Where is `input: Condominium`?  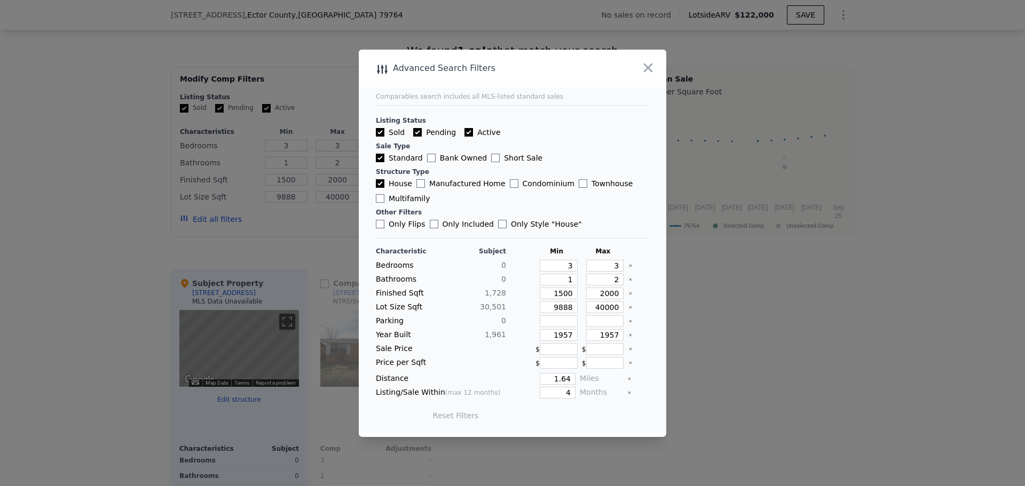 input: Condominium is located at coordinates (514, 184).